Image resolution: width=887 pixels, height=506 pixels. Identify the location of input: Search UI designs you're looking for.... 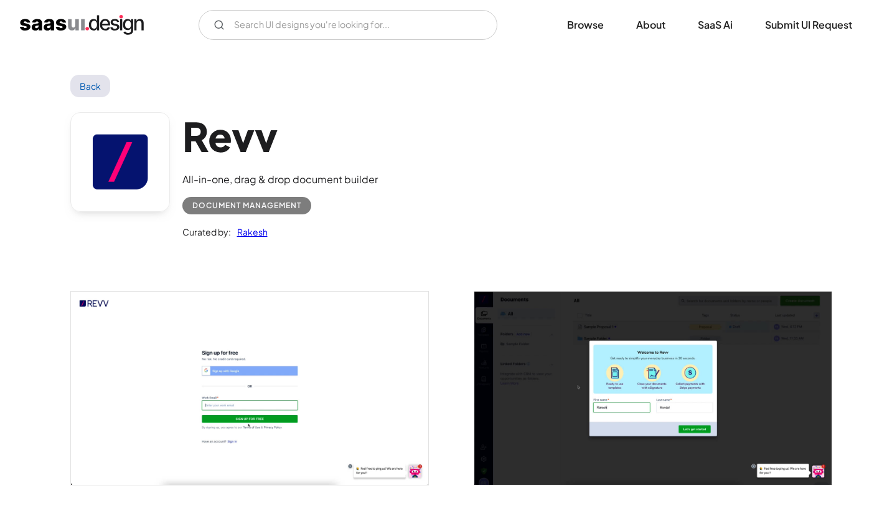
(348, 25).